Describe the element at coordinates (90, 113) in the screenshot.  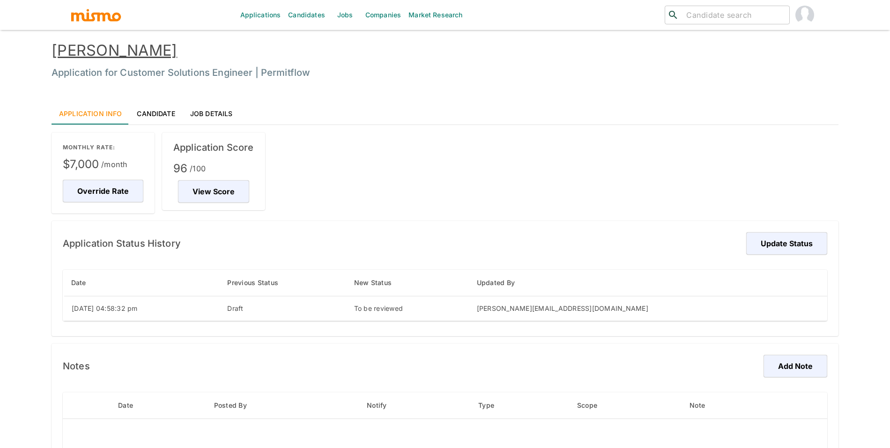
I see `a: Application Info` at that location.